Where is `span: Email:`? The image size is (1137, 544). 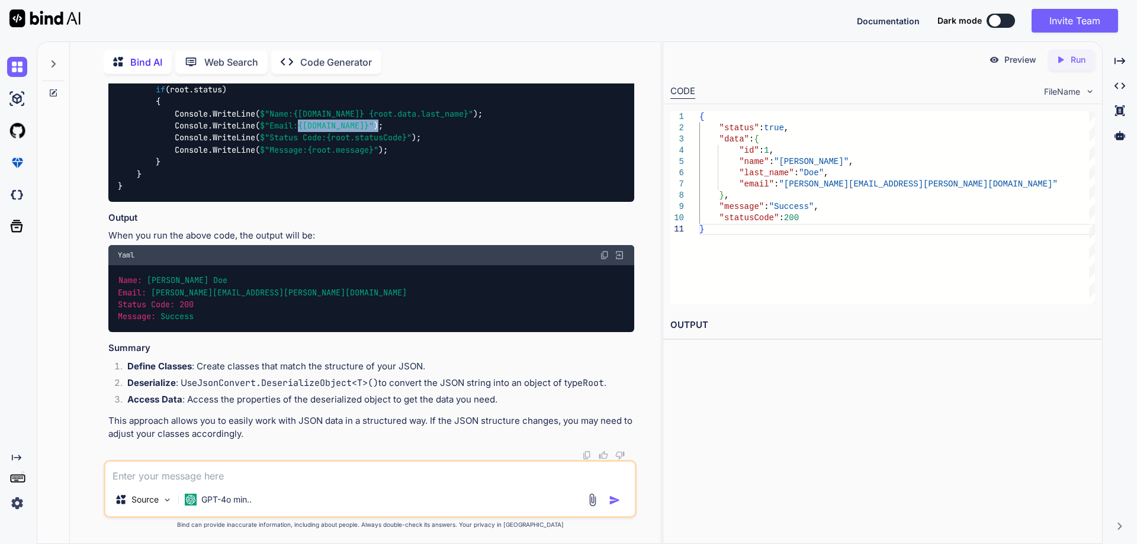
span: Email: is located at coordinates (132, 293).